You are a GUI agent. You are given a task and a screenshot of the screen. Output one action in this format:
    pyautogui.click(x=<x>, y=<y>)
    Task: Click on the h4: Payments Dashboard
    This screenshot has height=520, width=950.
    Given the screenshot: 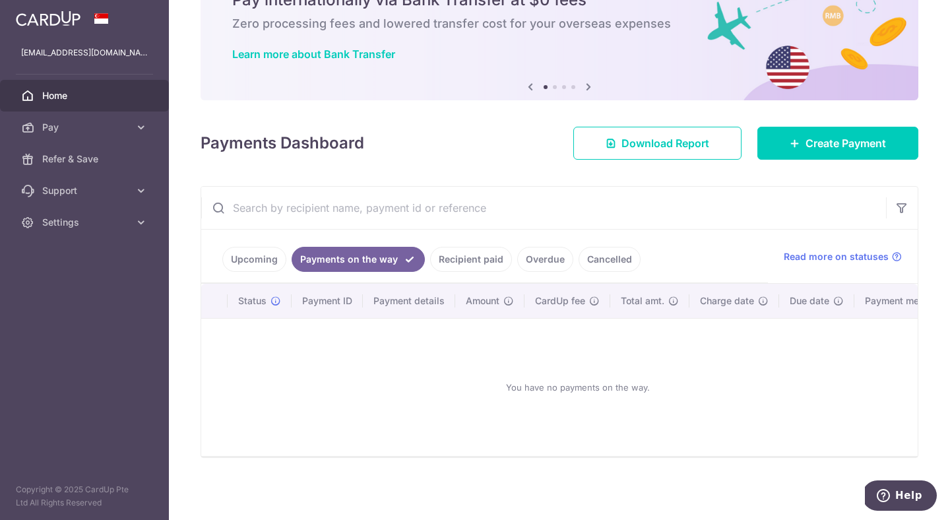 What is the action you would take?
    pyautogui.click(x=282, y=143)
    